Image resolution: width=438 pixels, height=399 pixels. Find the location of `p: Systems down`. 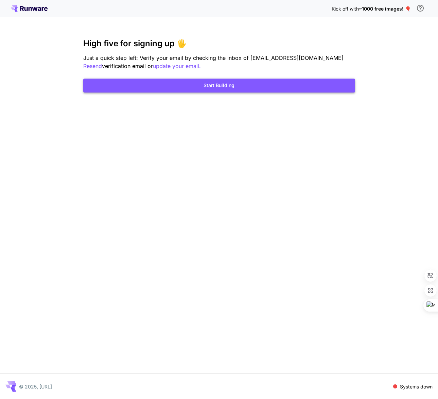

p: Systems down is located at coordinates (416, 386).